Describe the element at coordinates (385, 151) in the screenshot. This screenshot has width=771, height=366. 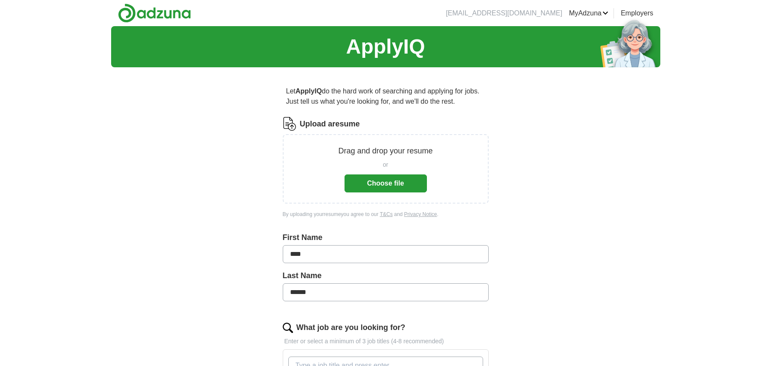
I see `p: Drag and drop your resume` at that location.